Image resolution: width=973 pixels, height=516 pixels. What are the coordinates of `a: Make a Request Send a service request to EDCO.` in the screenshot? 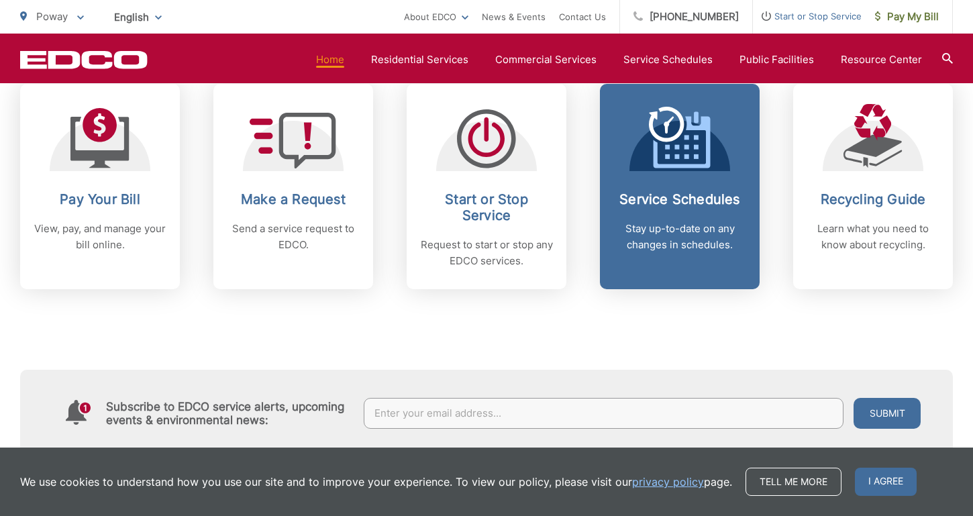 It's located at (293, 187).